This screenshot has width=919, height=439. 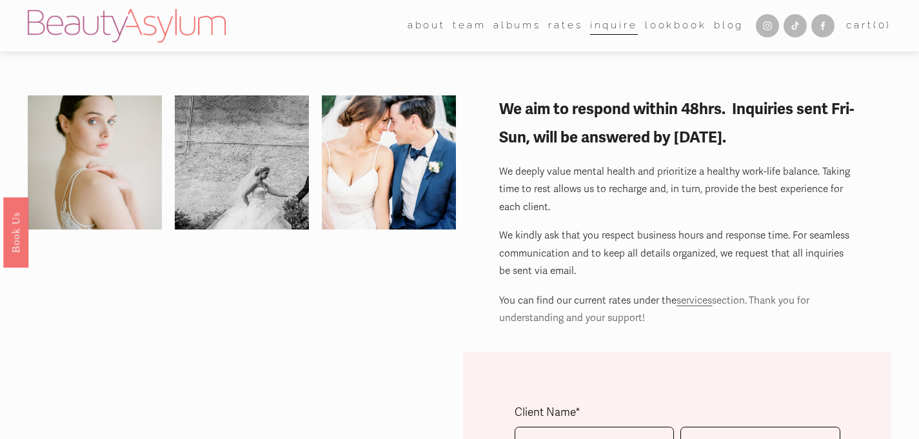 I want to click on span: team, so click(x=469, y=26).